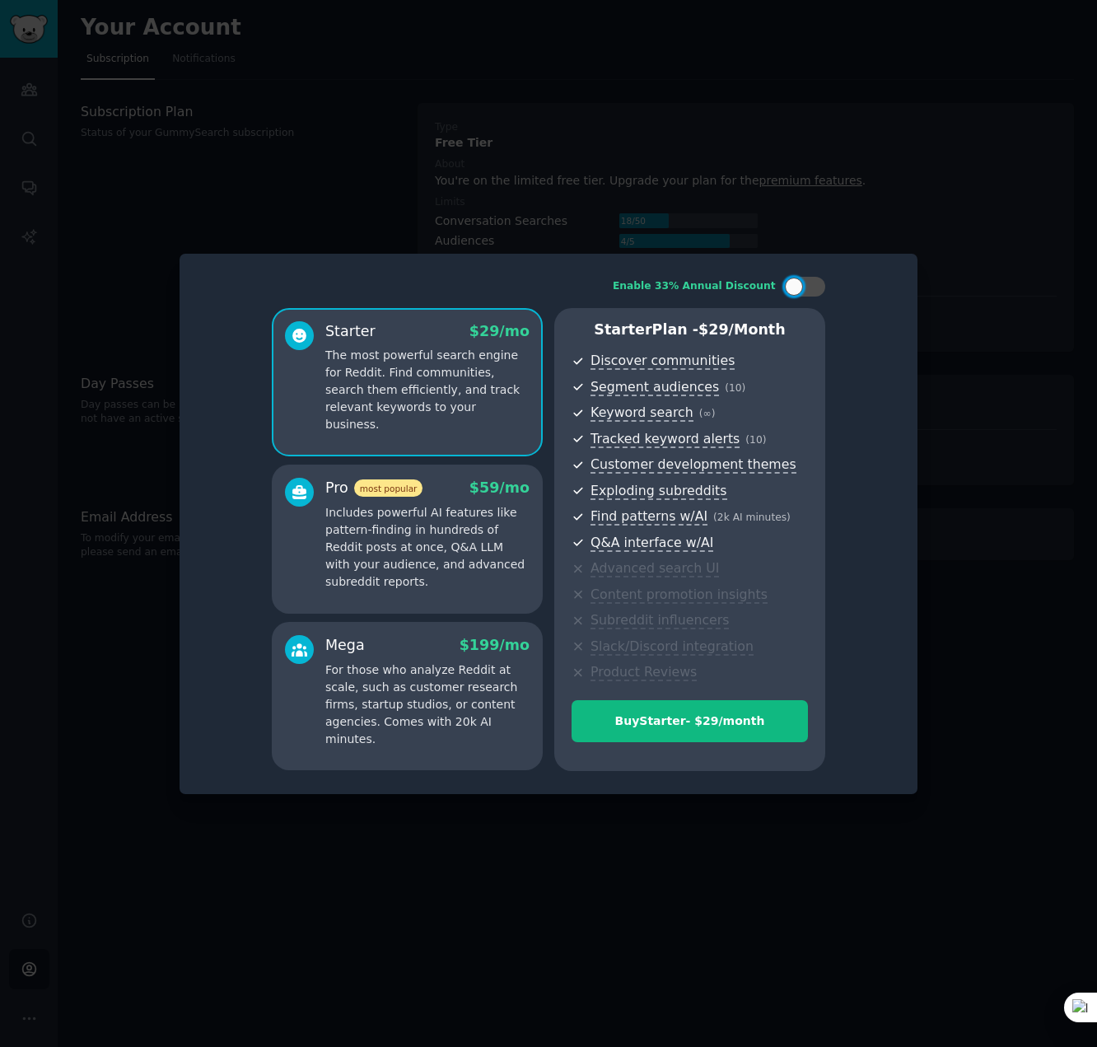 The image size is (1097, 1047). What do you see at coordinates (494, 645) in the screenshot?
I see `span: $ 199 /mo` at bounding box center [494, 645].